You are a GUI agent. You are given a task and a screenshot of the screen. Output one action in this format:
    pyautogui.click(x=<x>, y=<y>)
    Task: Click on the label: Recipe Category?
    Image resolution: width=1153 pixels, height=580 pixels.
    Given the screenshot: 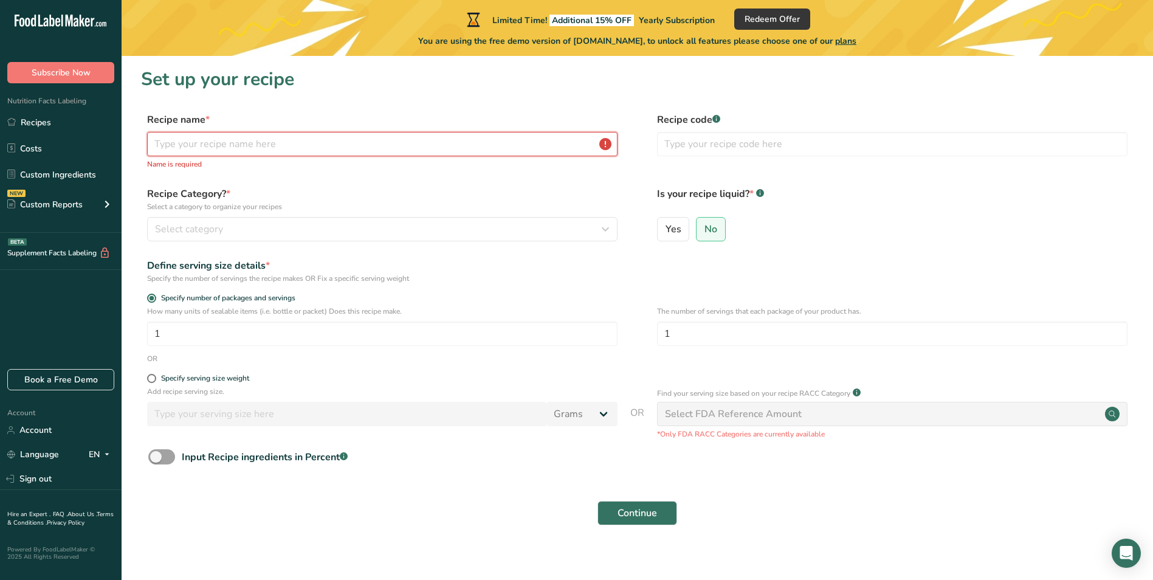 What is the action you would take?
    pyautogui.click(x=382, y=199)
    